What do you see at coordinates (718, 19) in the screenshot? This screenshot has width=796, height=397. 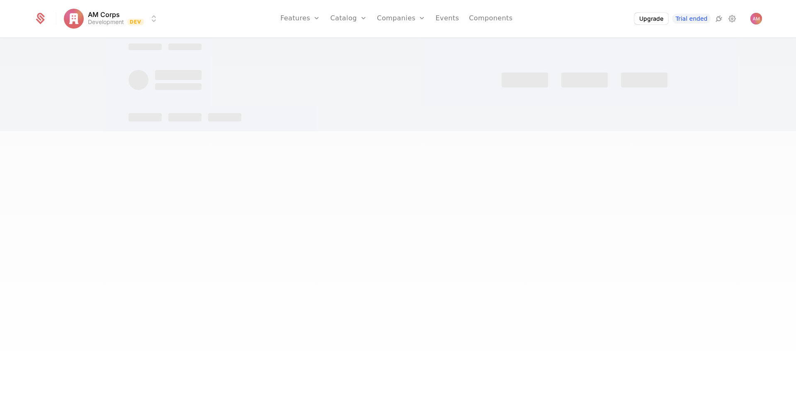 I see `a: Integrations` at bounding box center [718, 19].